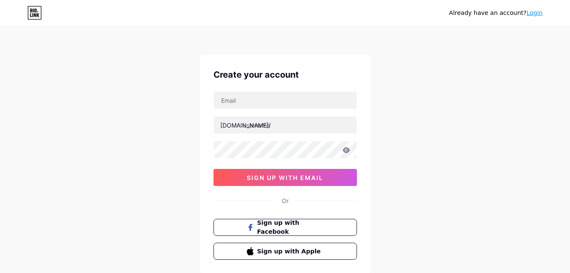 Image resolution: width=570 pixels, height=273 pixels. Describe the element at coordinates (285, 125) in the screenshot. I see `input: username` at that location.